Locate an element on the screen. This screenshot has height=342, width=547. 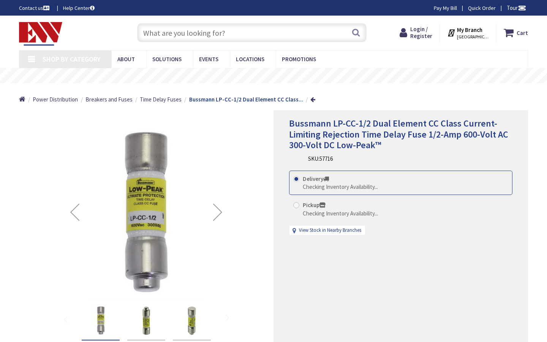
a: View Stock in Nearby Branches is located at coordinates (330, 230).